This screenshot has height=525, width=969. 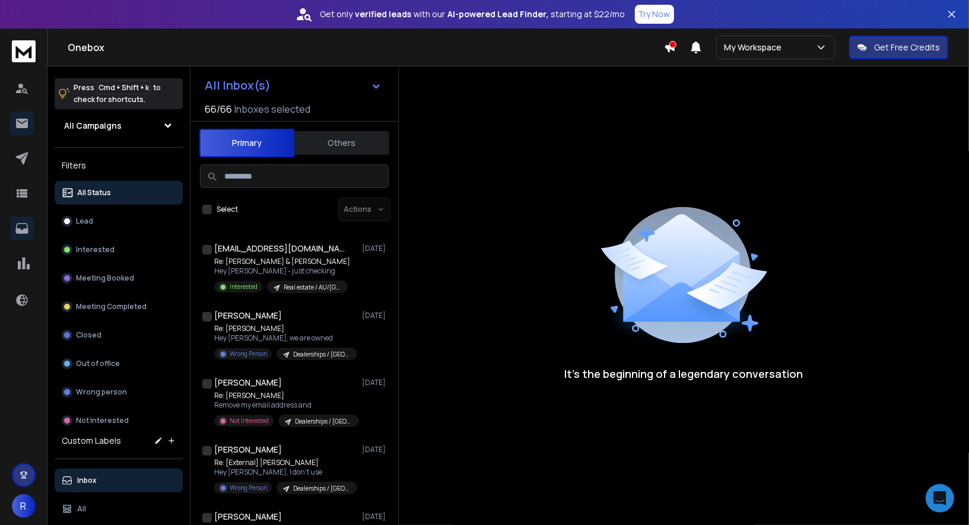 I want to click on button: Others, so click(x=342, y=143).